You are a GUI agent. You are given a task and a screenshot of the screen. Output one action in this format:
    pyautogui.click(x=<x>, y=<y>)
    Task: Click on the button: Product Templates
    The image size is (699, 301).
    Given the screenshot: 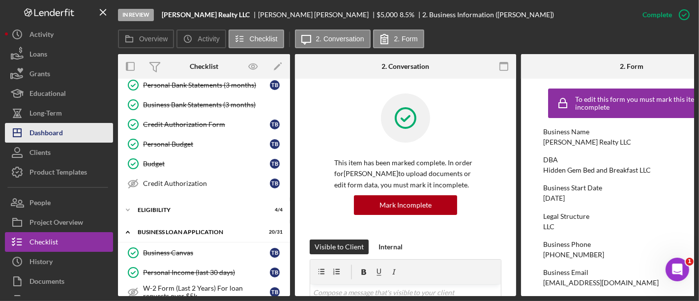 What is the action you would take?
    pyautogui.click(x=59, y=172)
    